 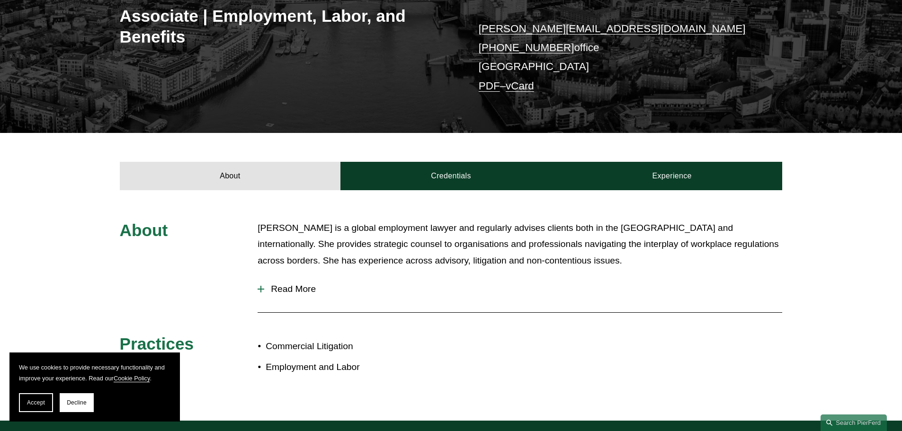 What do you see at coordinates (157, 344) in the screenshot?
I see `span: Practices` at bounding box center [157, 344].